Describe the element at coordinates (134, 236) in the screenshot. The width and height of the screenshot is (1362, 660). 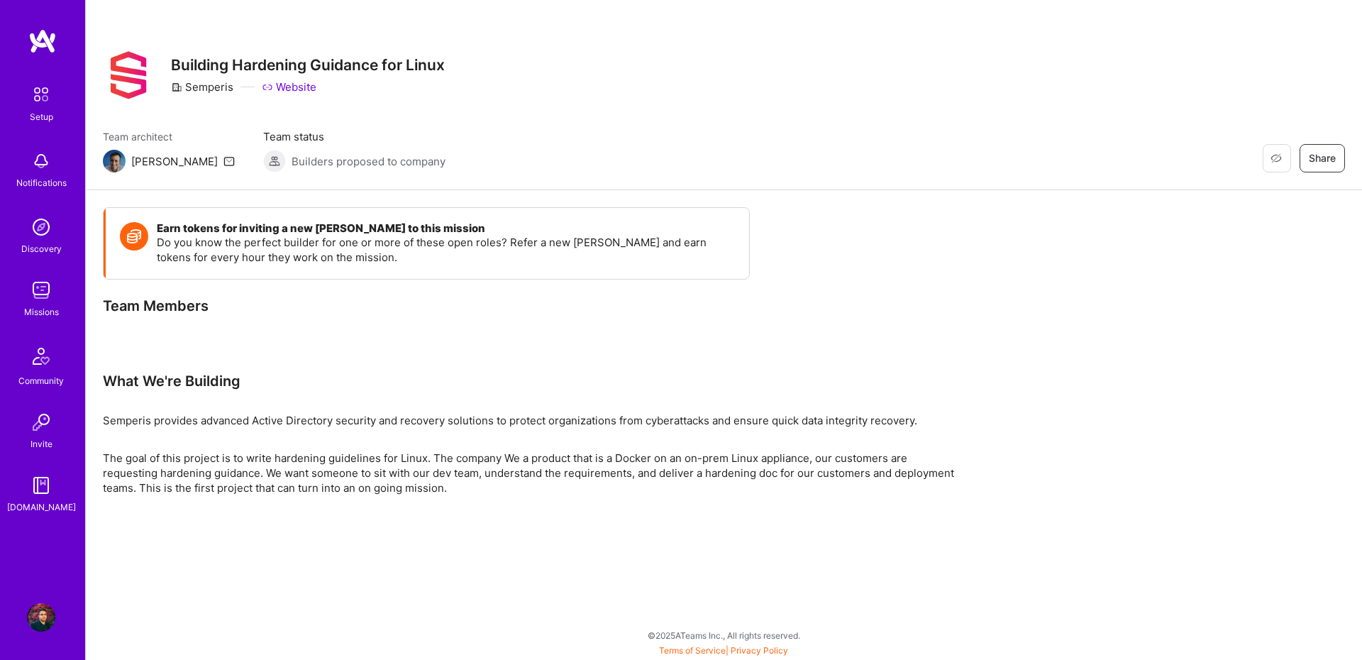
I see `img: Token icon` at that location.